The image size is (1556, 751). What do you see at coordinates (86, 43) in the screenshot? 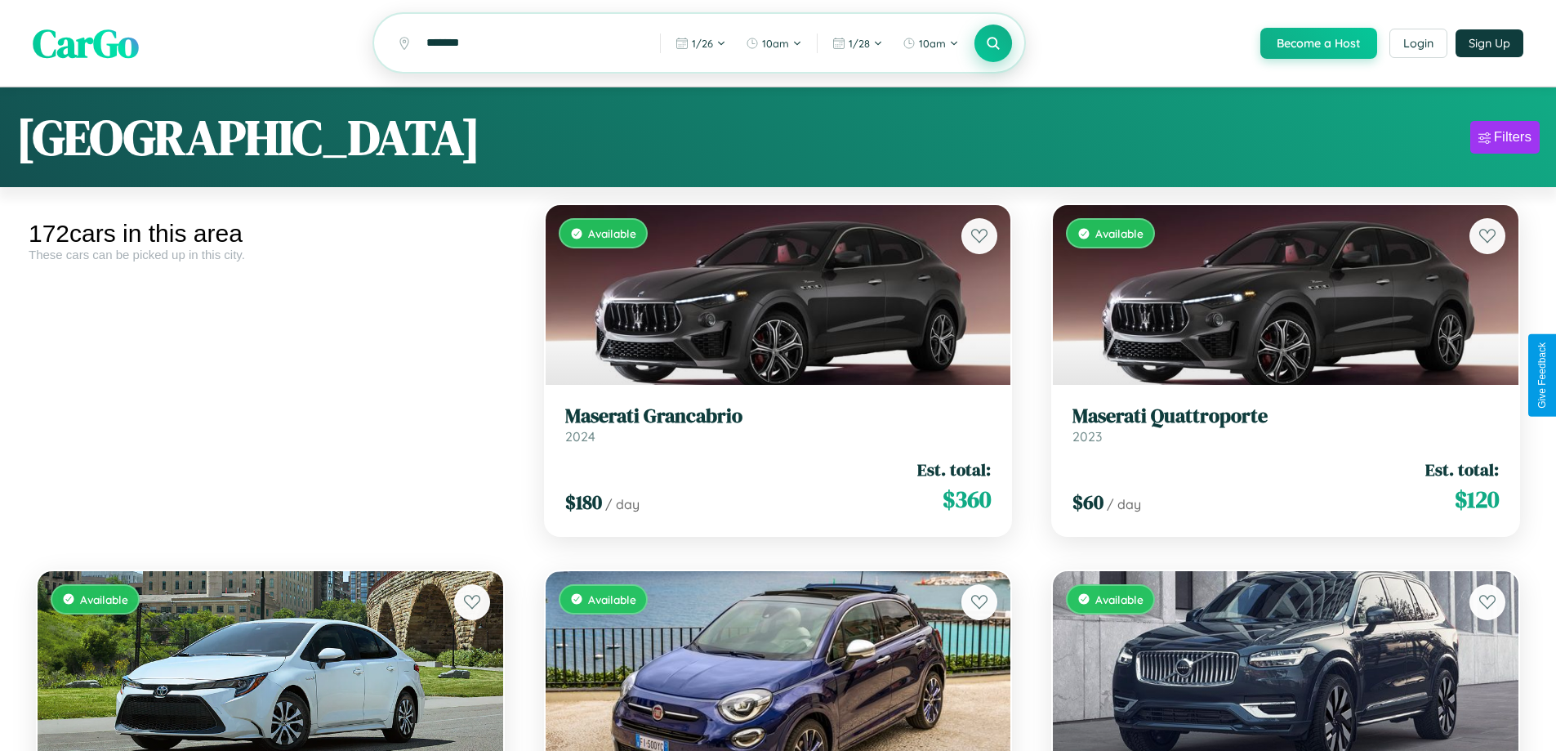
I see `span: CarGo` at bounding box center [86, 43].